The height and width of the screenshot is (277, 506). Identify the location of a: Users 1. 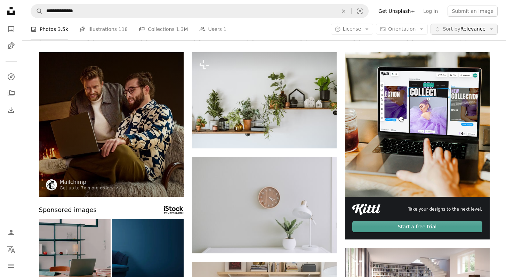
(213, 29).